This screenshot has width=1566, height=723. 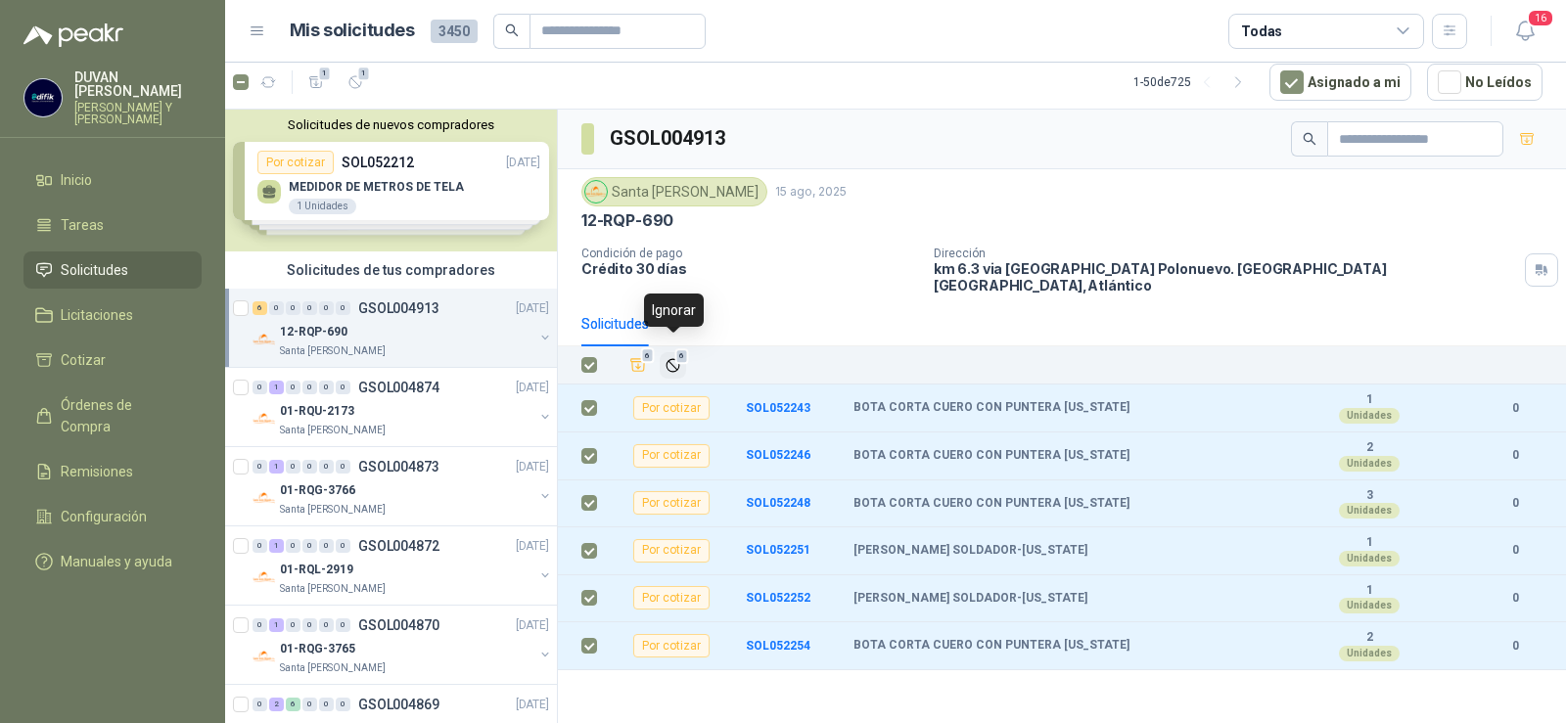 What do you see at coordinates (391, 124) in the screenshot?
I see `button: Solicitudes de nuevos compradores` at bounding box center [391, 124].